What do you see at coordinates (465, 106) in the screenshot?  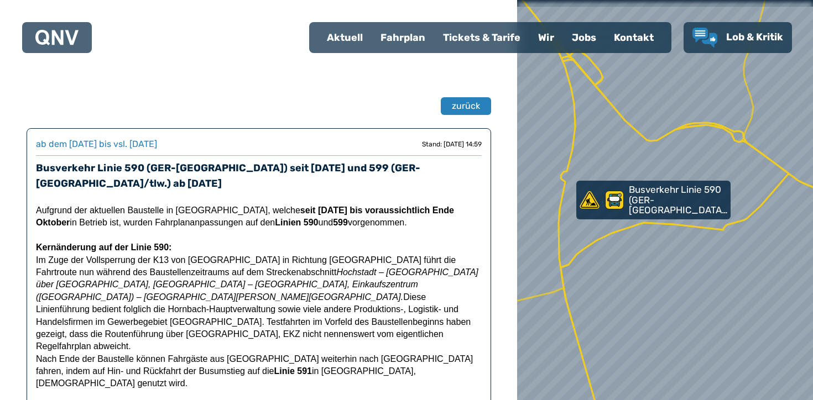 I see `span: zurück` at bounding box center [465, 106].